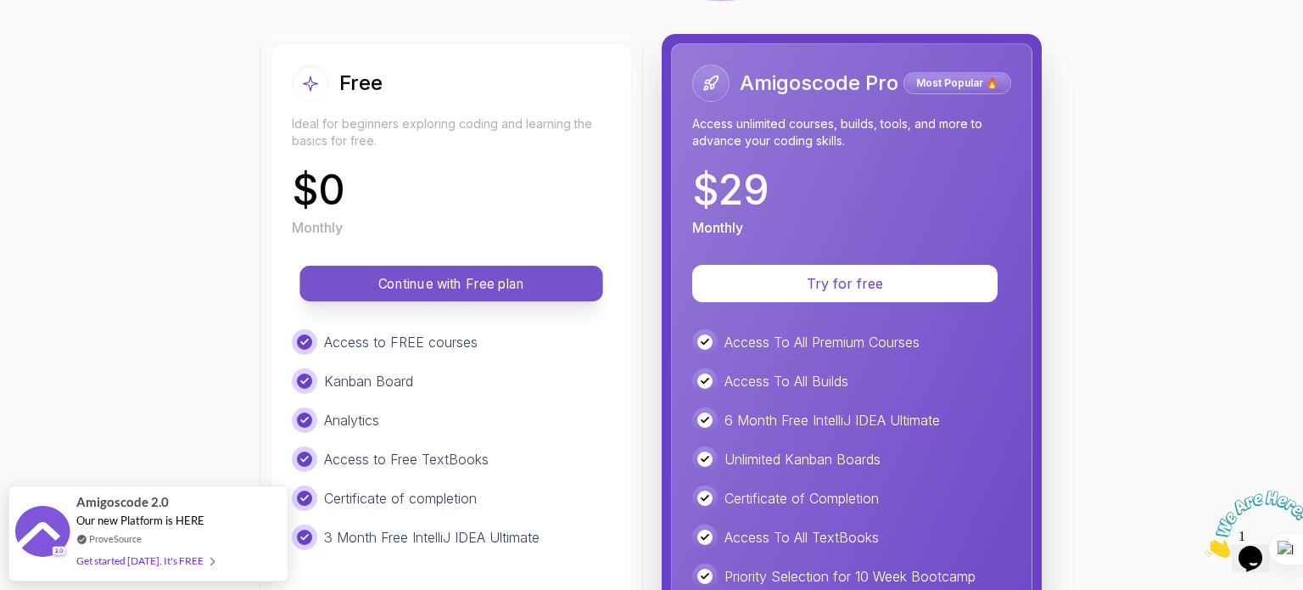  What do you see at coordinates (401, 342) in the screenshot?
I see `p: Access to FREE courses` at bounding box center [401, 342].